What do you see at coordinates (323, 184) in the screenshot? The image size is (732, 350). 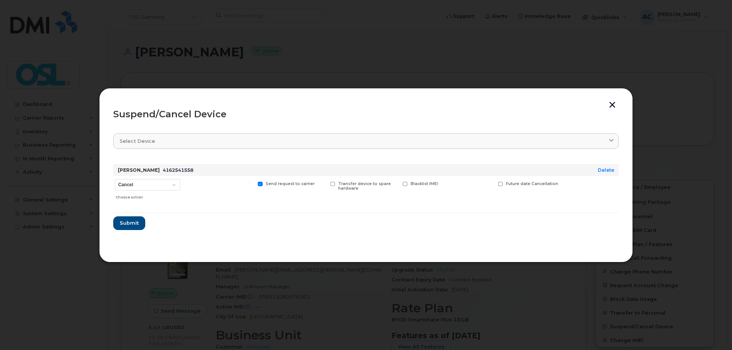 I see `input: Transfer device to spare hardware` at bounding box center [323, 184].